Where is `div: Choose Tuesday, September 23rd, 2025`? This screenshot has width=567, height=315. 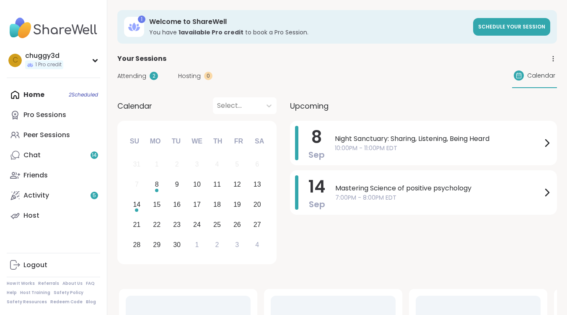
div: Choose Tuesday, September 23rd, 2025 is located at coordinates (177, 224).